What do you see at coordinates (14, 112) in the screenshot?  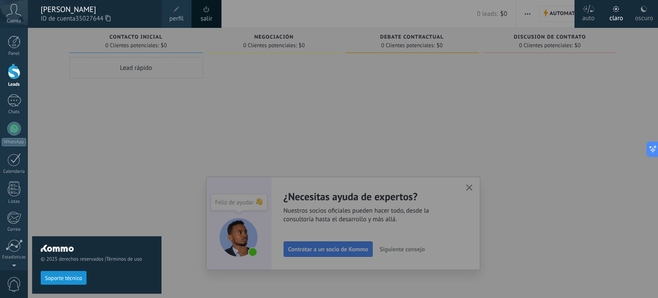 I see `div: Chats` at bounding box center [14, 112].